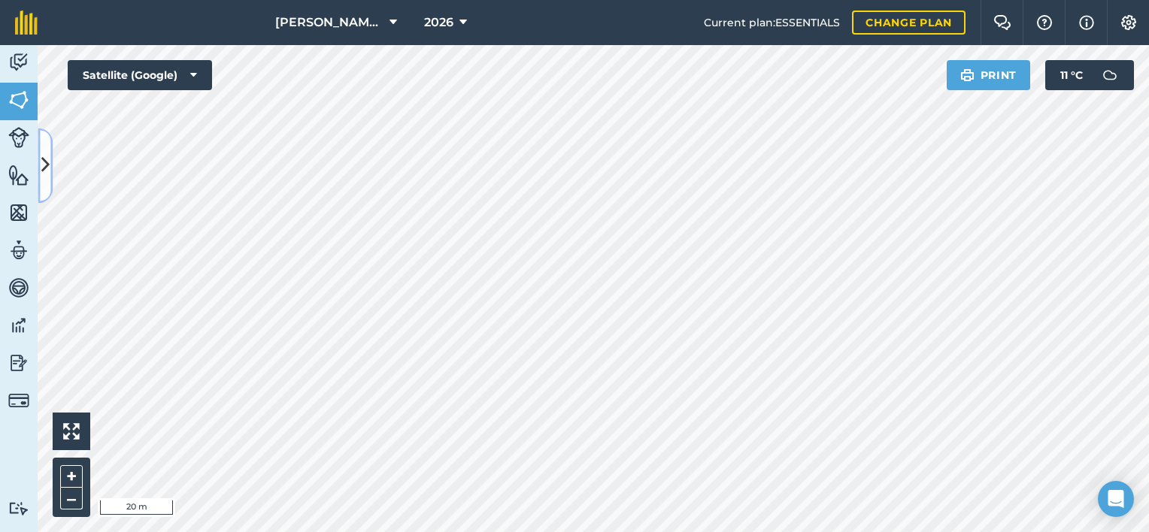 The image size is (1149, 532). Describe the element at coordinates (771, 23) in the screenshot. I see `span: Current plan : ESSENTIALS` at that location.